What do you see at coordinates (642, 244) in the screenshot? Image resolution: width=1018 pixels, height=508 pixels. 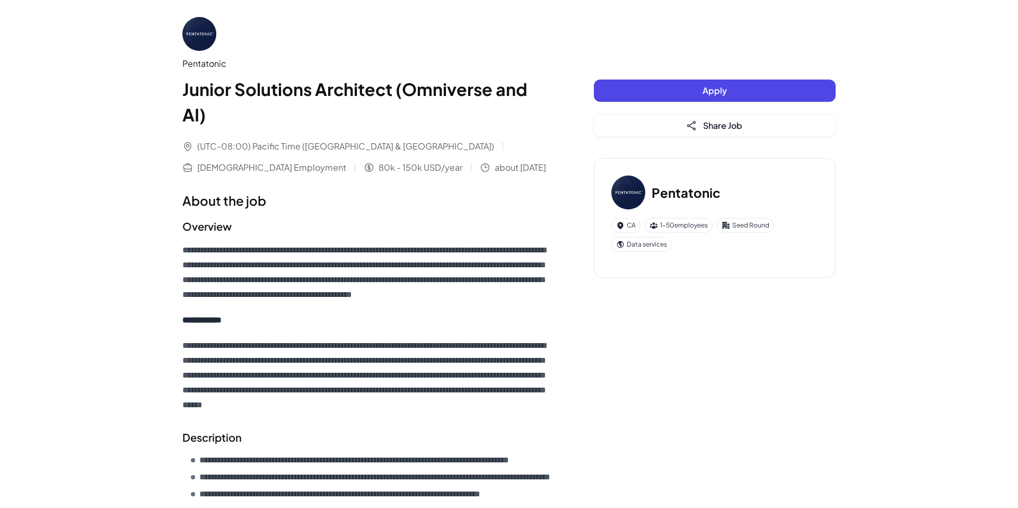 I see `div: Data services` at bounding box center [642, 244].